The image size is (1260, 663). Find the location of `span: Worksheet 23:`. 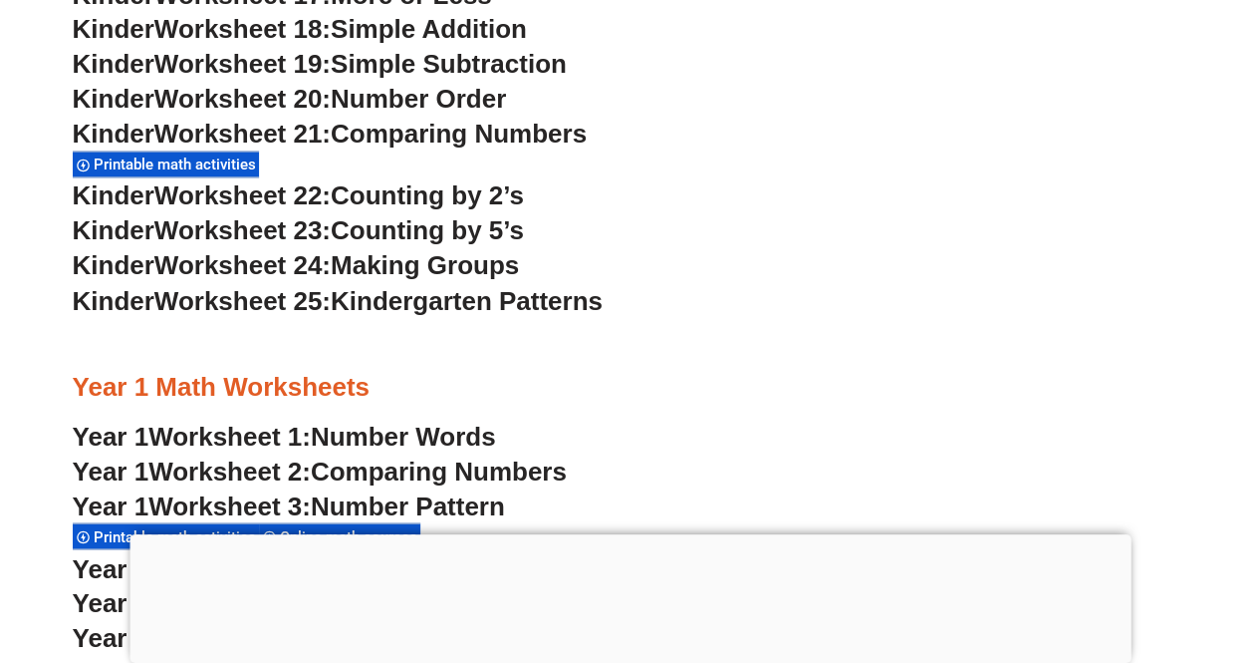

span: Worksheet 23: is located at coordinates (242, 230).